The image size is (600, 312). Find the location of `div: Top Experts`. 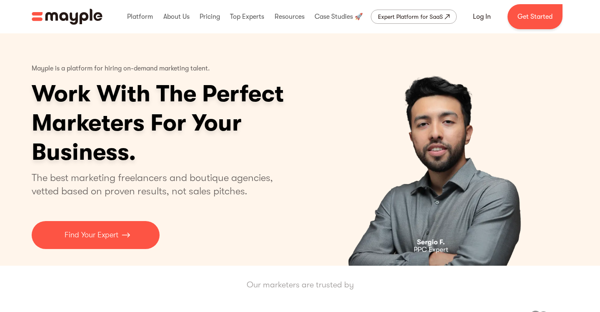

div: Top Experts is located at coordinates (247, 17).